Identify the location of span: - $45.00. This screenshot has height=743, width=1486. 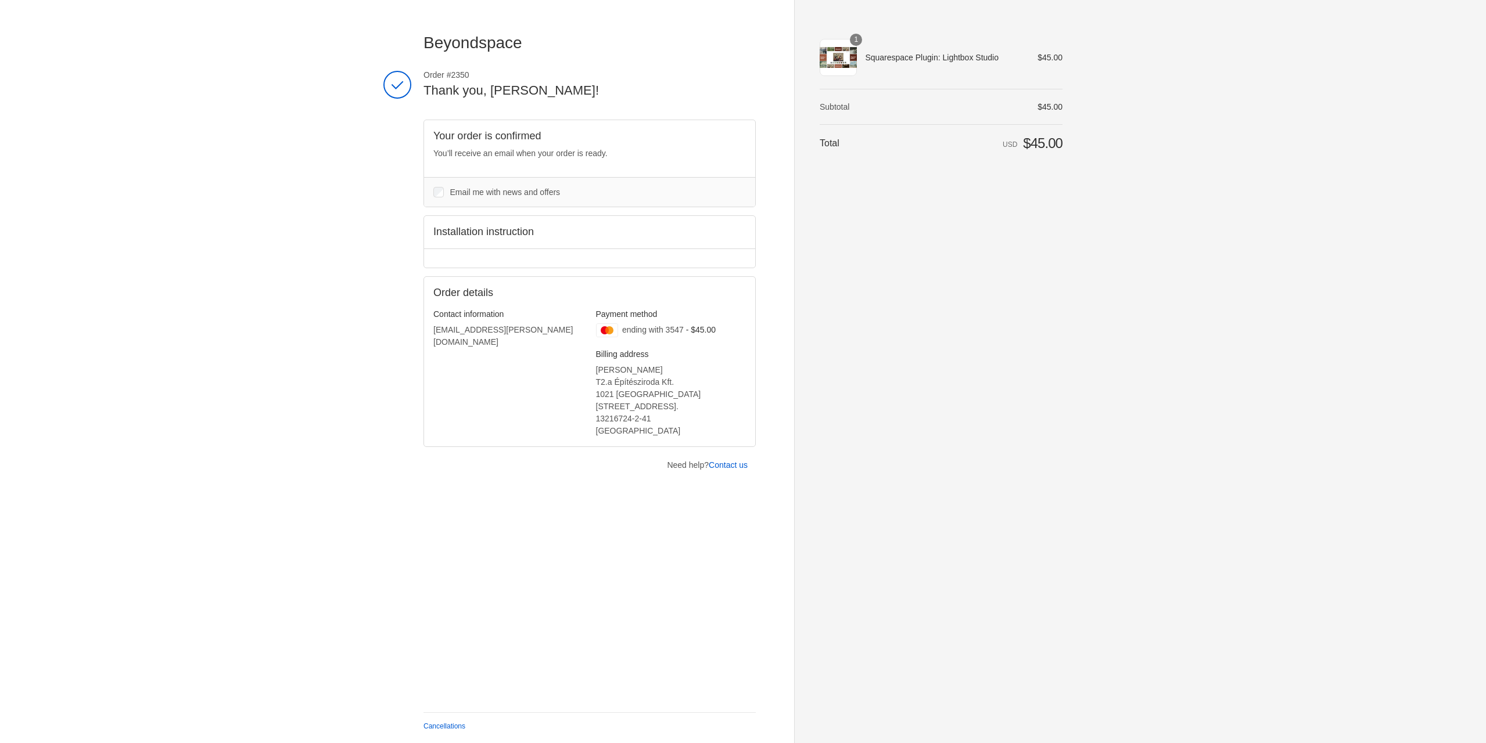
(700, 330).